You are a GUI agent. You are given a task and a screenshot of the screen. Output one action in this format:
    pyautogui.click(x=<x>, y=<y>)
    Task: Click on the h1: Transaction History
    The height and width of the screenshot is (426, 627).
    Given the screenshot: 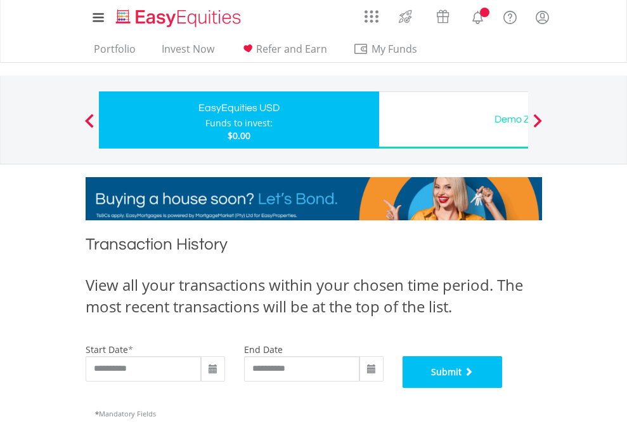 What is the action you would take?
    pyautogui.click(x=314, y=247)
    